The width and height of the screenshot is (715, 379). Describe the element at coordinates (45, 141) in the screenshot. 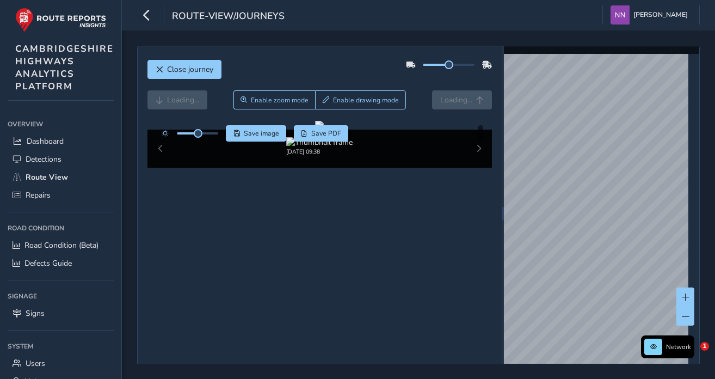

I see `span: Dashboard` at that location.